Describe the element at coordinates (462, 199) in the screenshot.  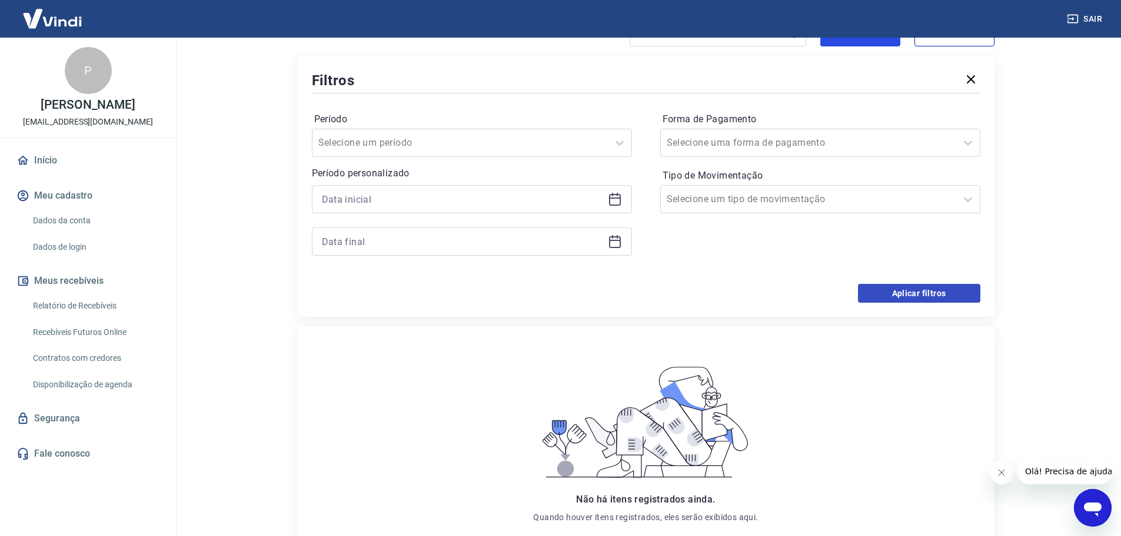
I see `input: Data inicial` at that location.